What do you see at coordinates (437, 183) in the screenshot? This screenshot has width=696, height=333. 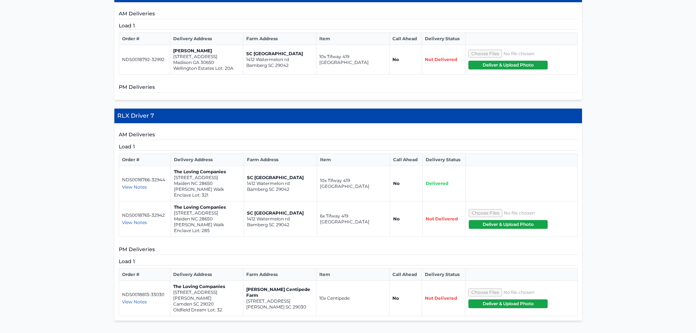 I see `span: Delivered` at bounding box center [437, 183].